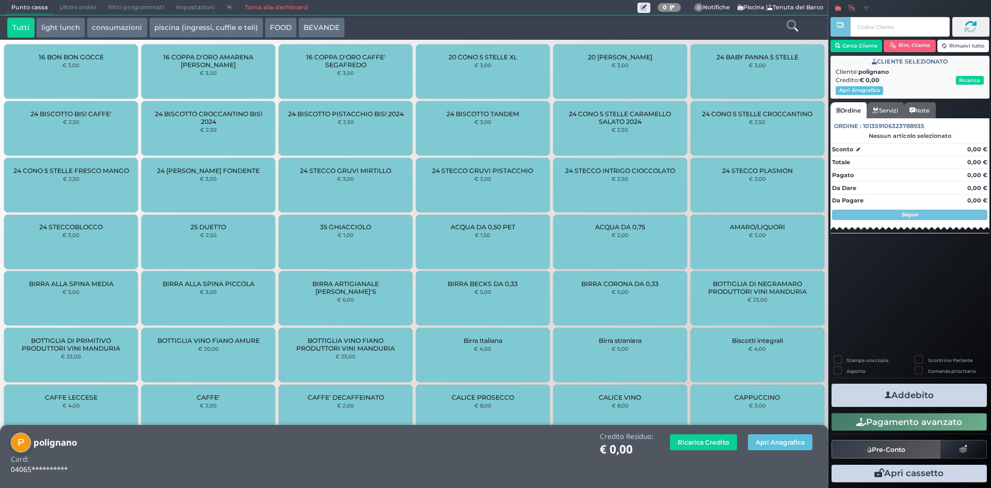 The image size is (991, 488). What do you see at coordinates (208, 405) in the screenshot?
I see `small: € 2,00` at bounding box center [208, 405].